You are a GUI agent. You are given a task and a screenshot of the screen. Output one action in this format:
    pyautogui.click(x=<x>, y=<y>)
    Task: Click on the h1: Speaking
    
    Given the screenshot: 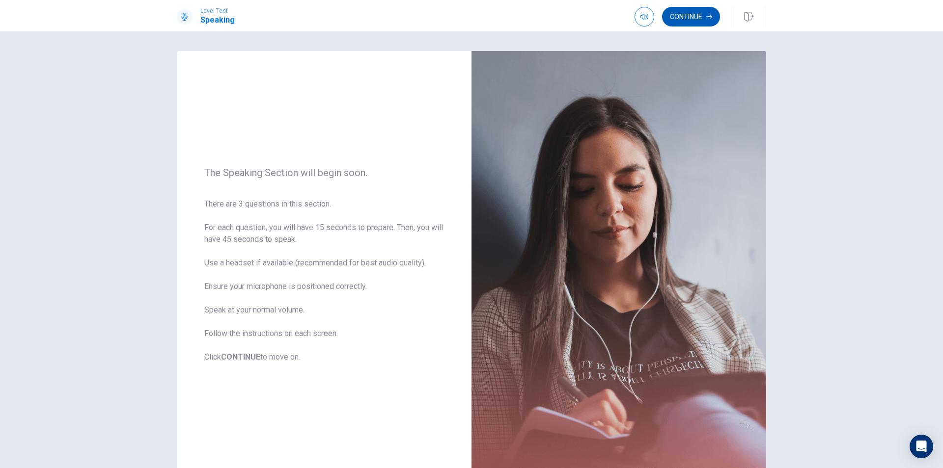 What is the action you would take?
    pyautogui.click(x=218, y=20)
    